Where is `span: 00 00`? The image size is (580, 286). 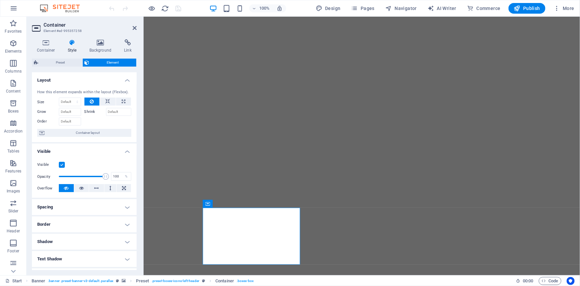
span: 00 00 is located at coordinates (528, 281).